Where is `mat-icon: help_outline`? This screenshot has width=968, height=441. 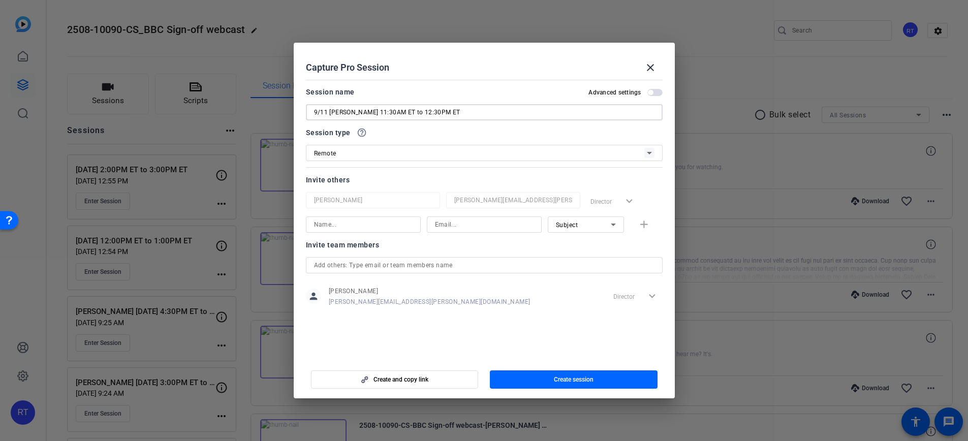 mat-icon: help_outline is located at coordinates (362, 133).